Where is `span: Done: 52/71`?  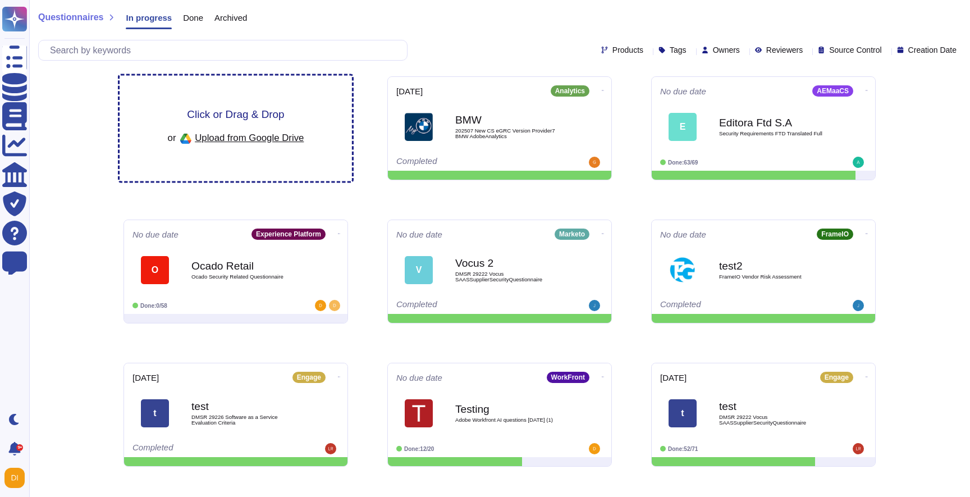
span: Done: 52/71 is located at coordinates (683, 449).